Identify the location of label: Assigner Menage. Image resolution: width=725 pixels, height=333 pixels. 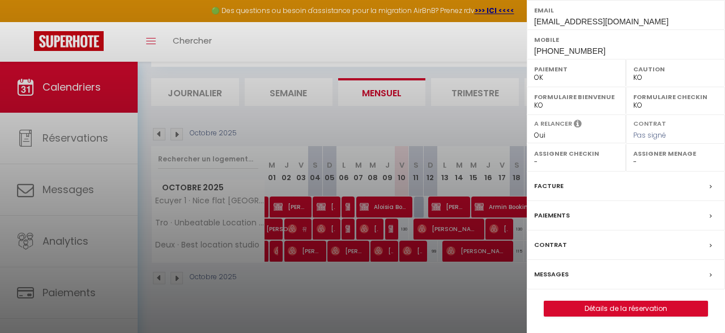
(675, 153).